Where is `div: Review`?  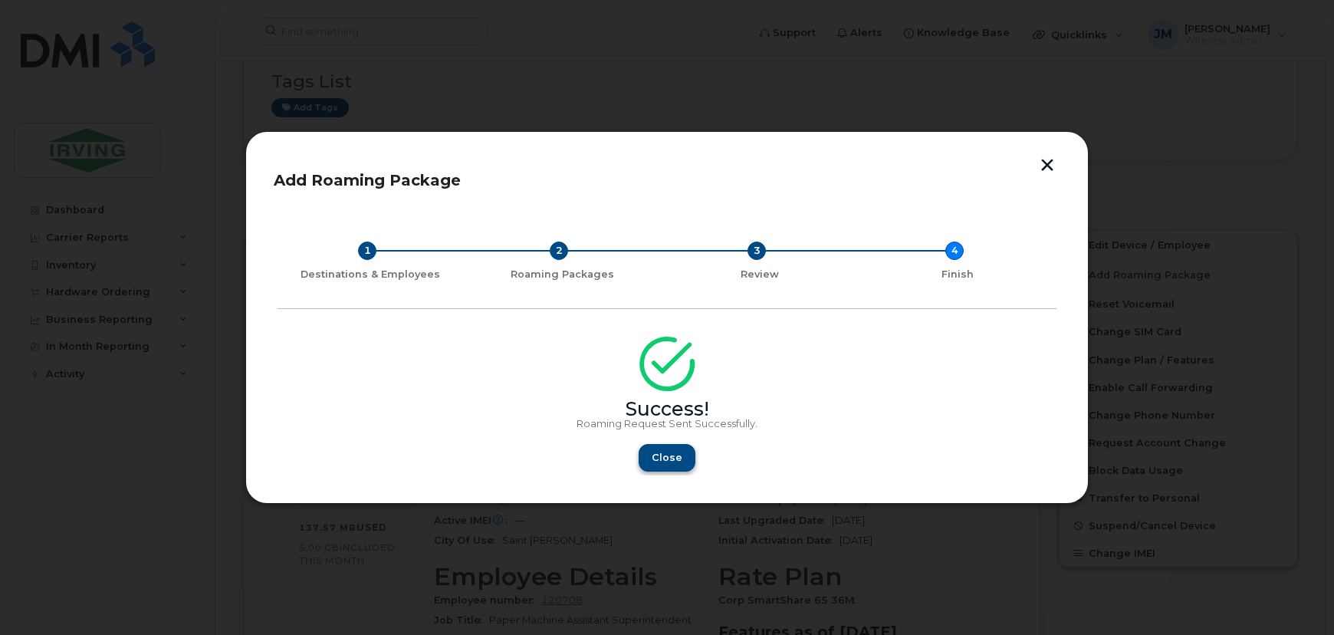
div: Review is located at coordinates (759, 274).